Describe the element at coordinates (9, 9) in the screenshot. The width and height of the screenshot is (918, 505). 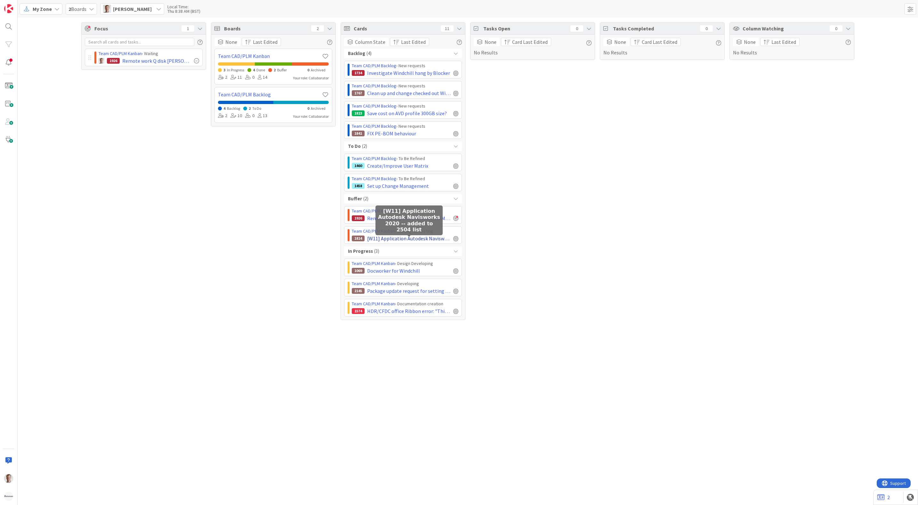
I see `img: Visit kanbanzone.com` at that location.